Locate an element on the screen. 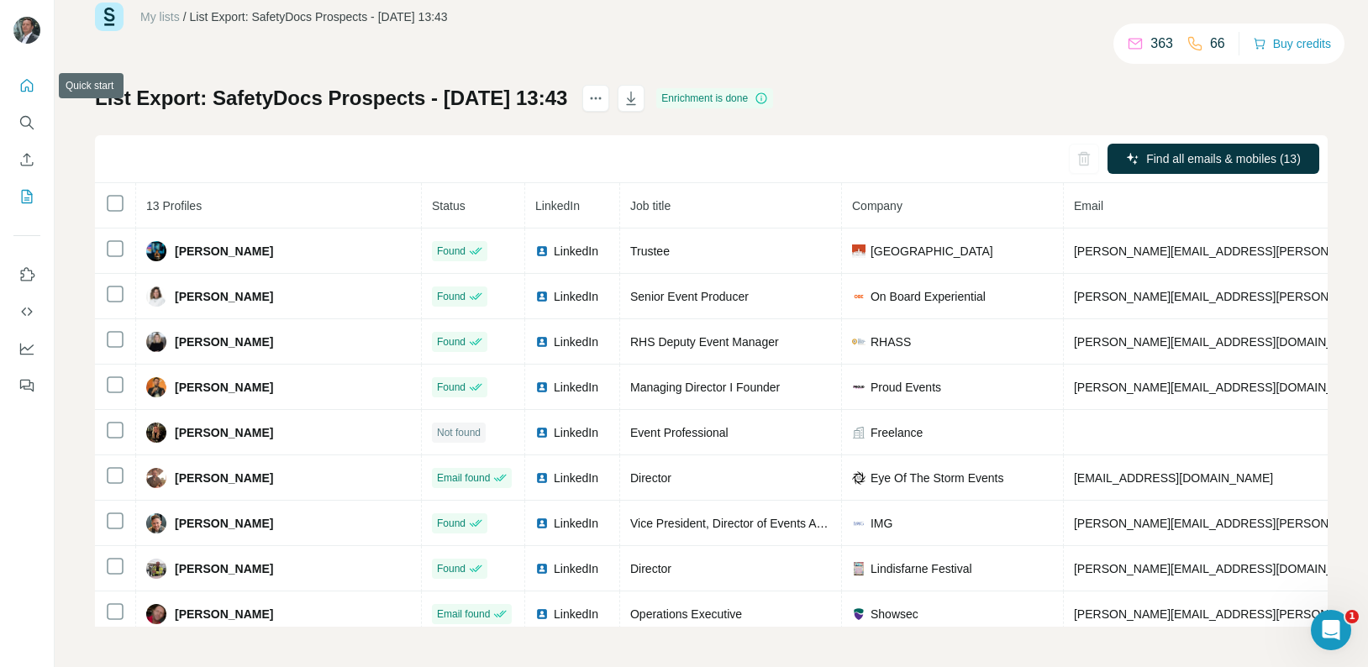 The height and width of the screenshot is (667, 1368). span: Company is located at coordinates (877, 206).